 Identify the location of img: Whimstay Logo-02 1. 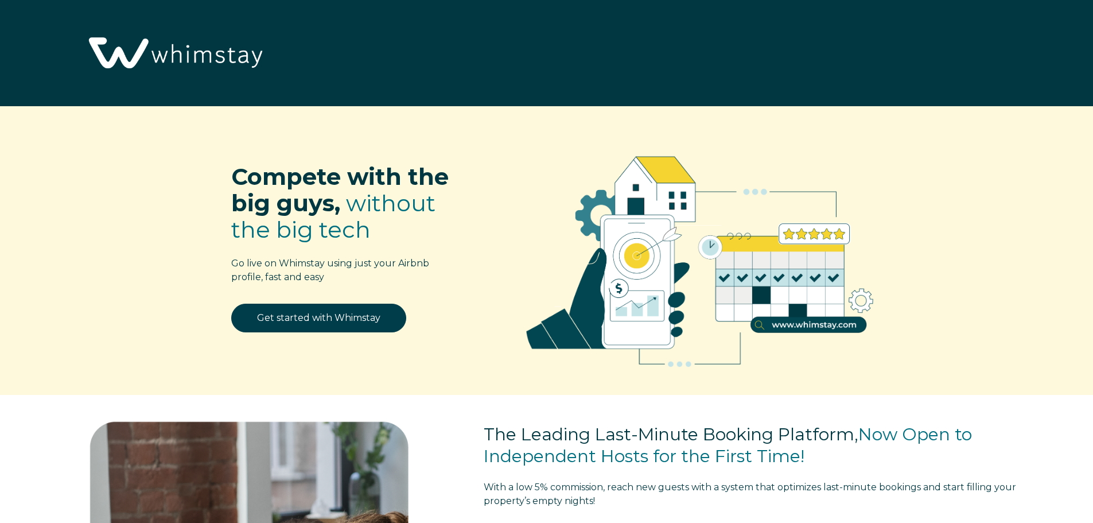
(174, 54).